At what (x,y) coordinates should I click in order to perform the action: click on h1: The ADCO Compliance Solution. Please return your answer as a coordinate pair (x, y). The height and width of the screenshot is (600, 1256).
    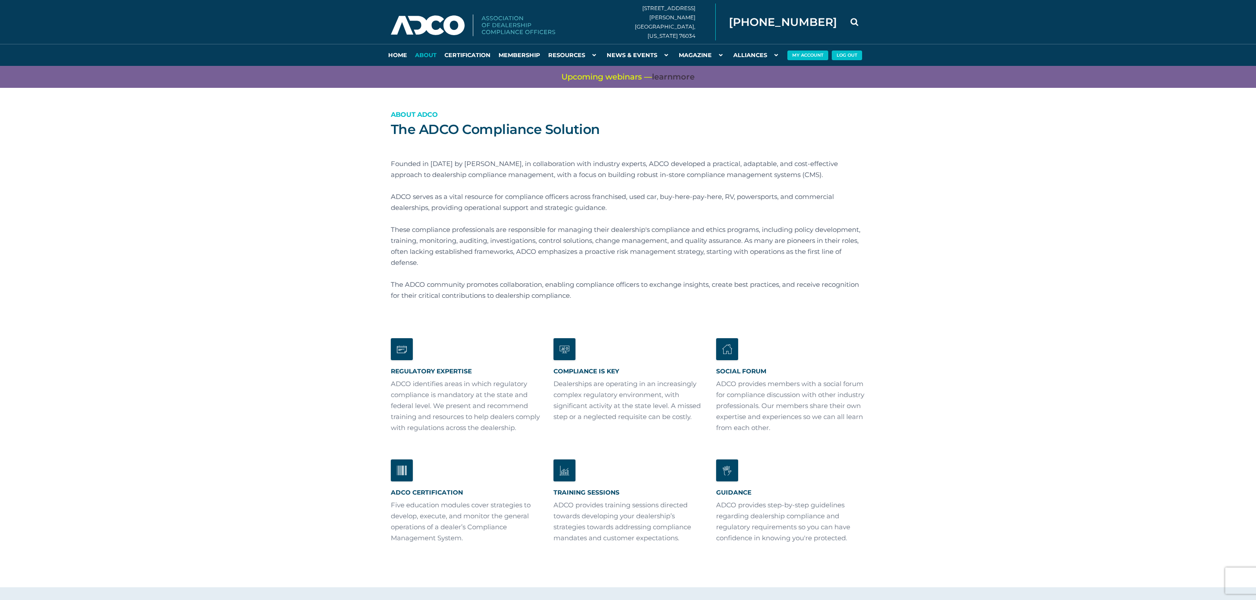
    Looking at the image, I should click on (628, 130).